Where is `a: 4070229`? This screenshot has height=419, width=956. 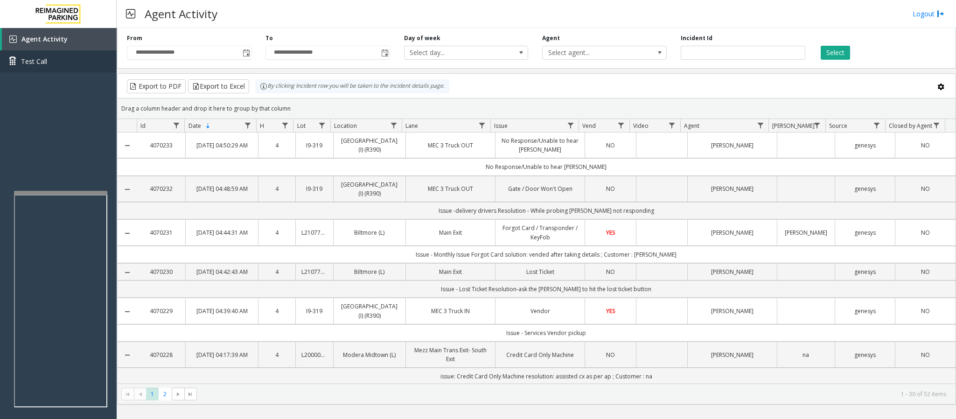 a: 4070229 is located at coordinates (161, 311).